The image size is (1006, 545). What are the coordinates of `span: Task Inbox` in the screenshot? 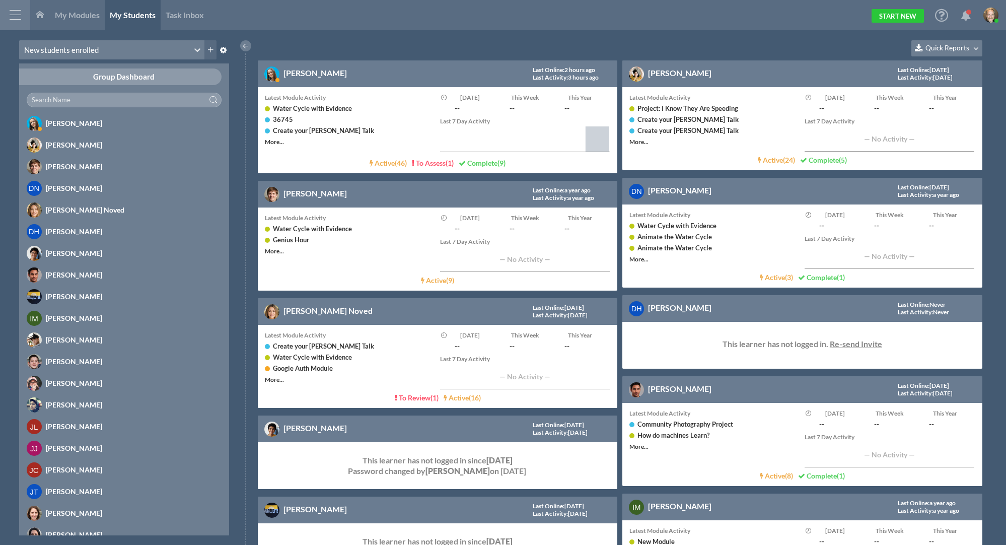 It's located at (185, 15).